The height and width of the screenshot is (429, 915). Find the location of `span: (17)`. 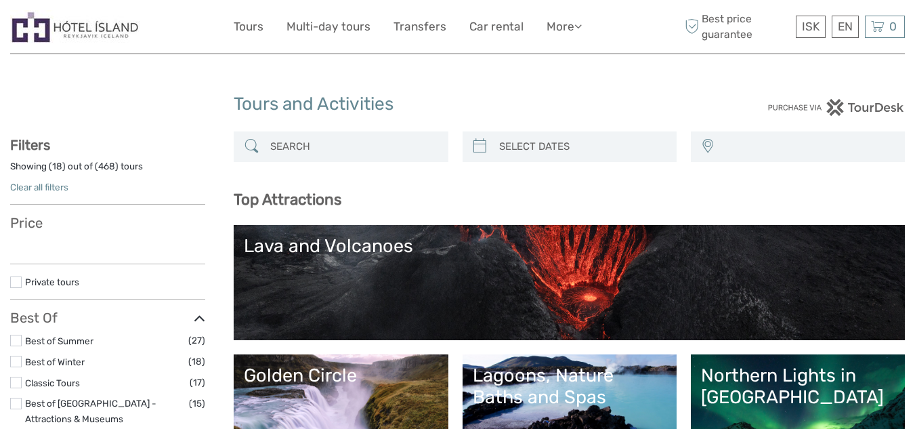

span: (17) is located at coordinates (197, 382).